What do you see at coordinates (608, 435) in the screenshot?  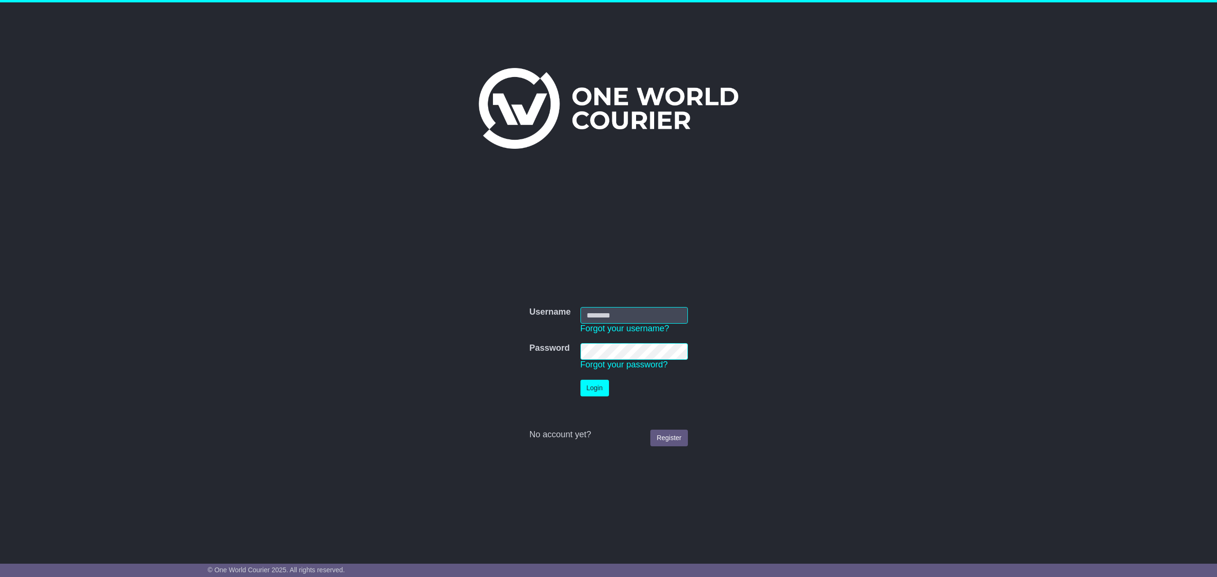 I see `div: No account yet?` at bounding box center [608, 435].